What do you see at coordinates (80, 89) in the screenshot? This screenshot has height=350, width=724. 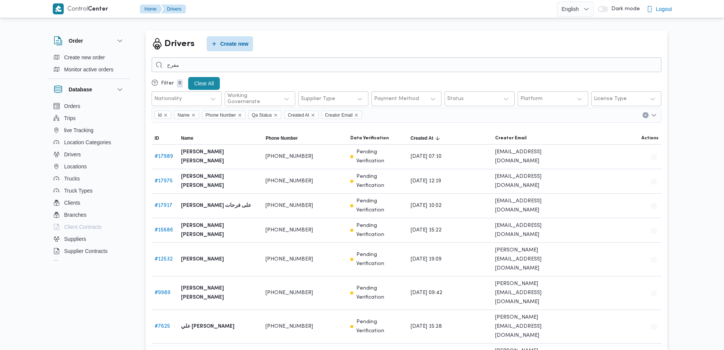 I see `h3: Database` at bounding box center [80, 89].